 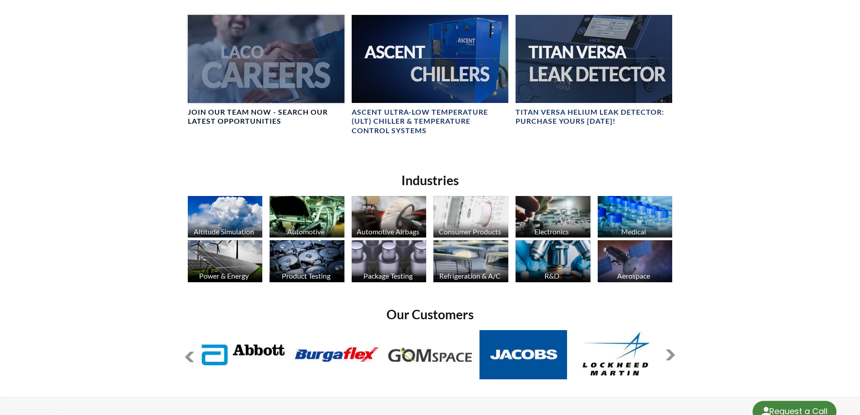 What do you see at coordinates (225, 217) in the screenshot?
I see `img: industry_AltitudeSim_670x376.jpg` at bounding box center [225, 217].